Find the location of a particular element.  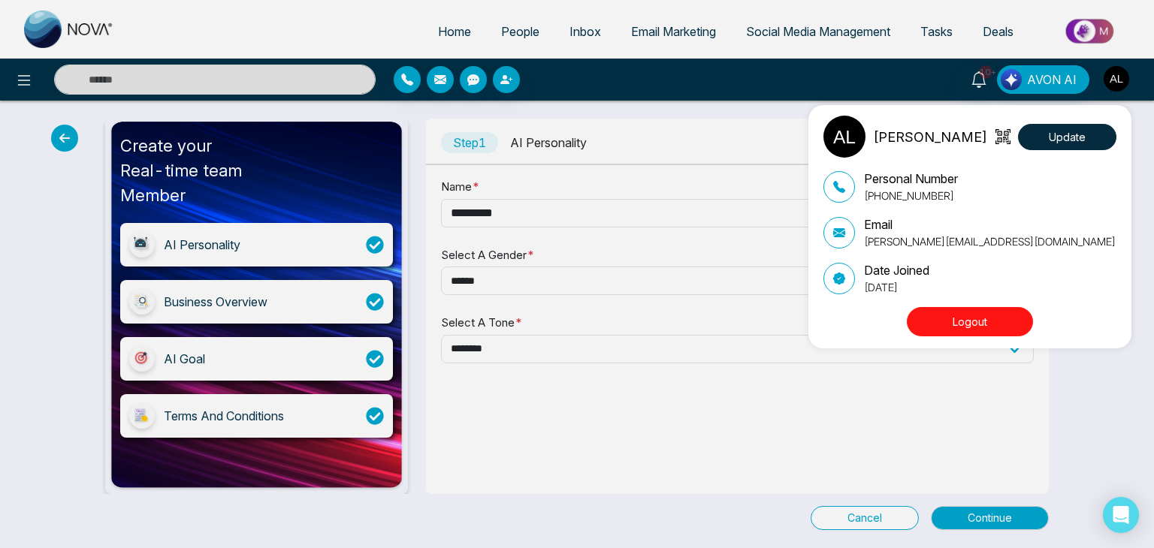

button: Update is located at coordinates (1067, 137).